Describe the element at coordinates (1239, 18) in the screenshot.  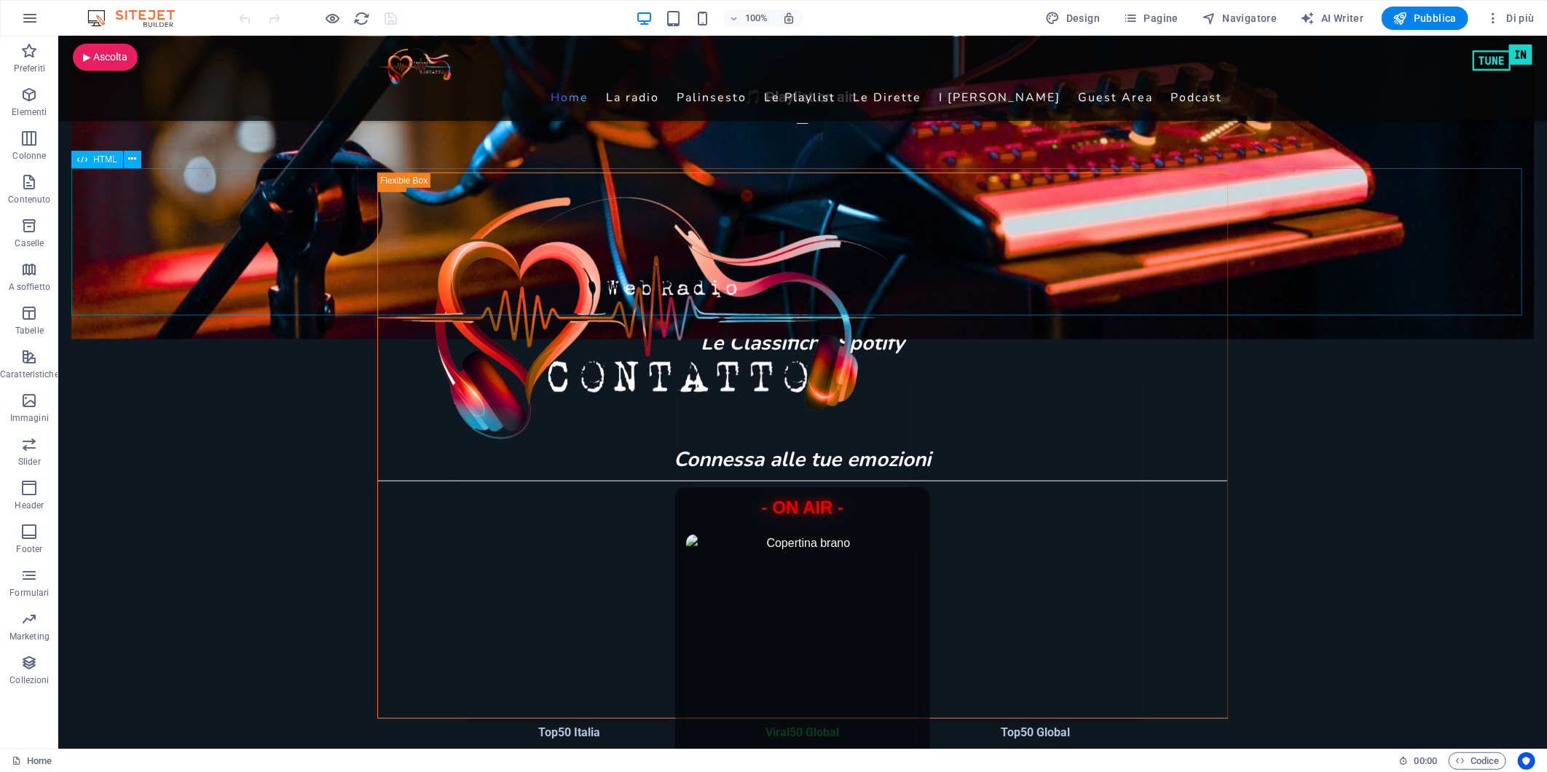
I see `button: Navigatore` at that location.